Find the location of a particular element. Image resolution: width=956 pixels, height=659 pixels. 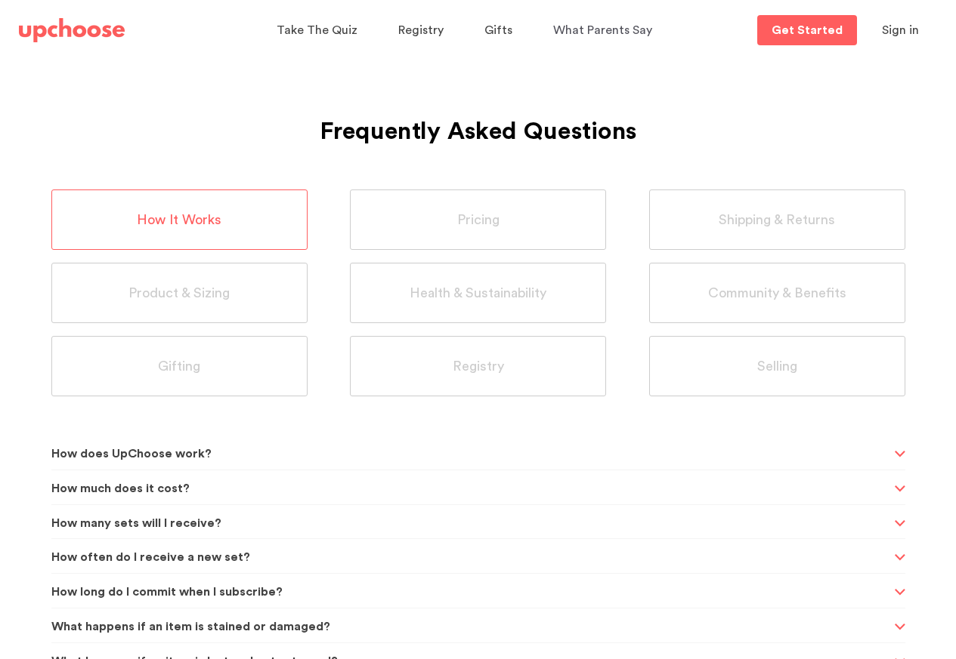

span: Gifting is located at coordinates (179, 366).